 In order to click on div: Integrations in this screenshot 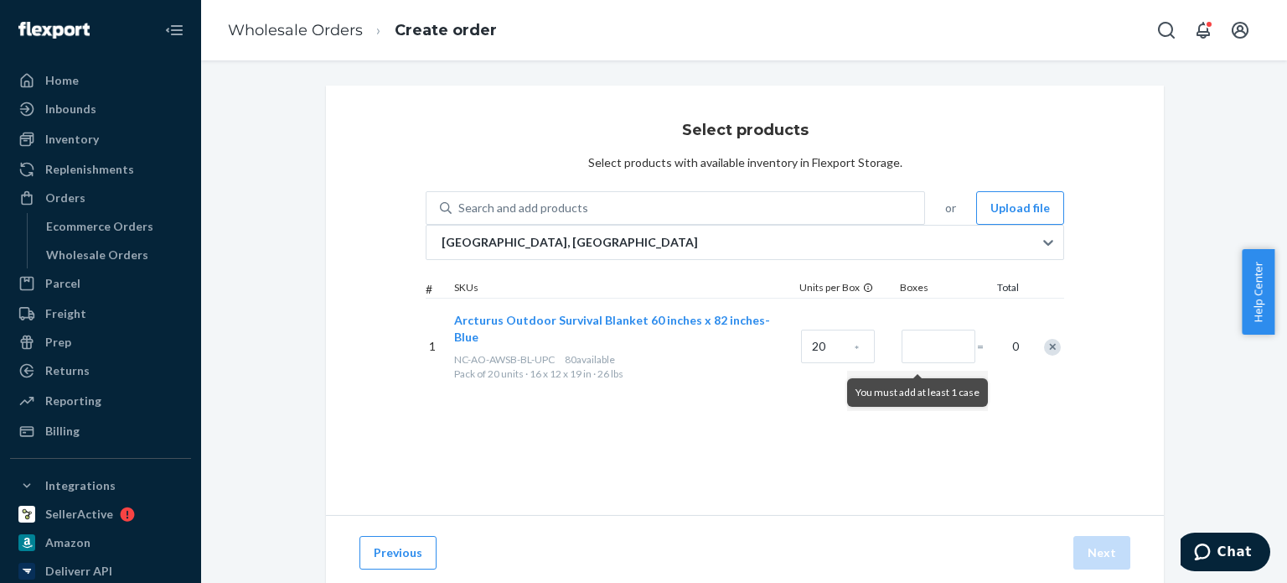, I will do `click(80, 485)`.